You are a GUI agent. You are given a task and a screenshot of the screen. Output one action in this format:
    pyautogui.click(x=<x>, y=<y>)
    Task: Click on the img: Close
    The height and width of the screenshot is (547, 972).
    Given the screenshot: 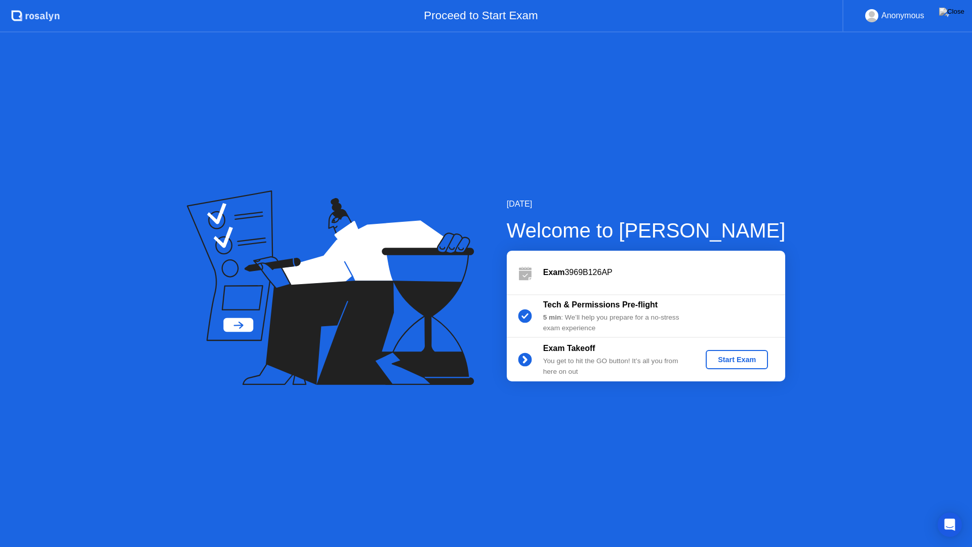 What is the action you would take?
    pyautogui.click(x=952, y=12)
    